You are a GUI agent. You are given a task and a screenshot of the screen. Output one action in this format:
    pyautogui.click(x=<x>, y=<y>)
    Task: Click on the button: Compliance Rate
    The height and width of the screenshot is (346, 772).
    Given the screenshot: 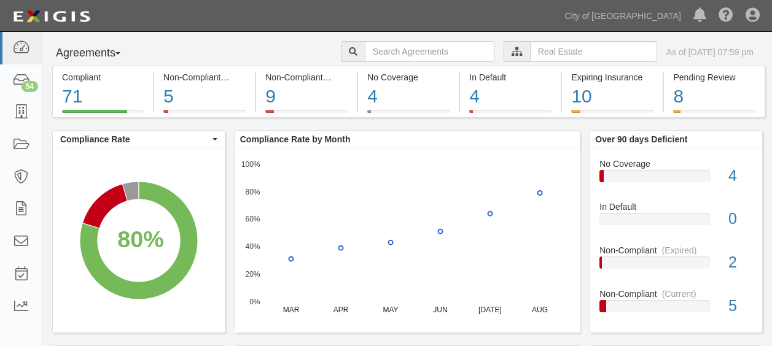 What is the action you would take?
    pyautogui.click(x=139, y=139)
    